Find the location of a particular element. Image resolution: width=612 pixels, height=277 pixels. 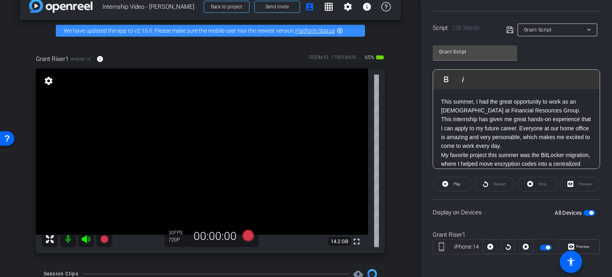

span: Preview is located at coordinates (583, 246).